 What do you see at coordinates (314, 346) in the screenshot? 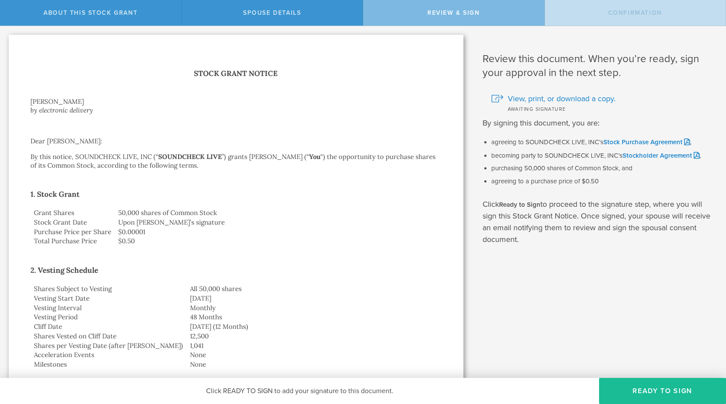
I see `td: 1,041` at bounding box center [314, 346].